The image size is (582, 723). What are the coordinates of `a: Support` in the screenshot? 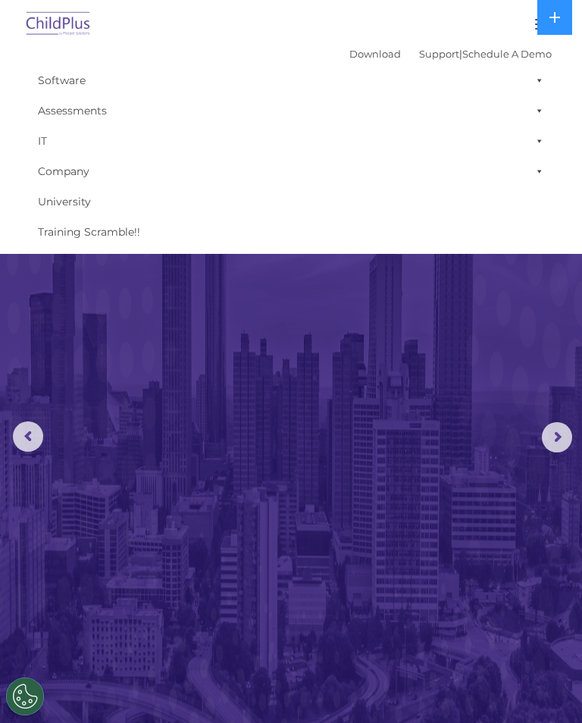 It's located at (439, 54).